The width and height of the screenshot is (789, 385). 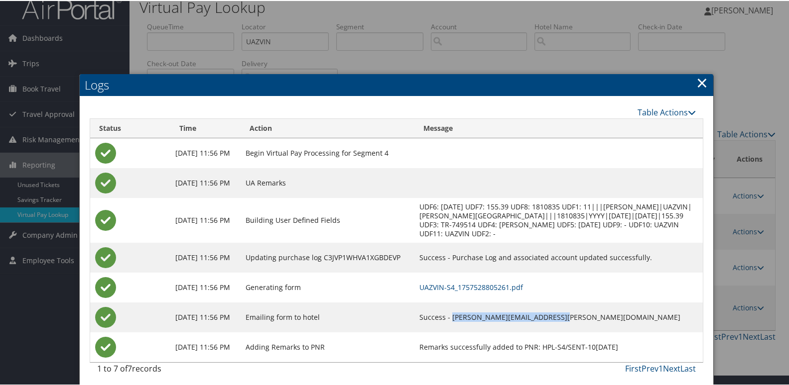 What do you see at coordinates (671, 368) in the screenshot?
I see `a: Next` at bounding box center [671, 368].